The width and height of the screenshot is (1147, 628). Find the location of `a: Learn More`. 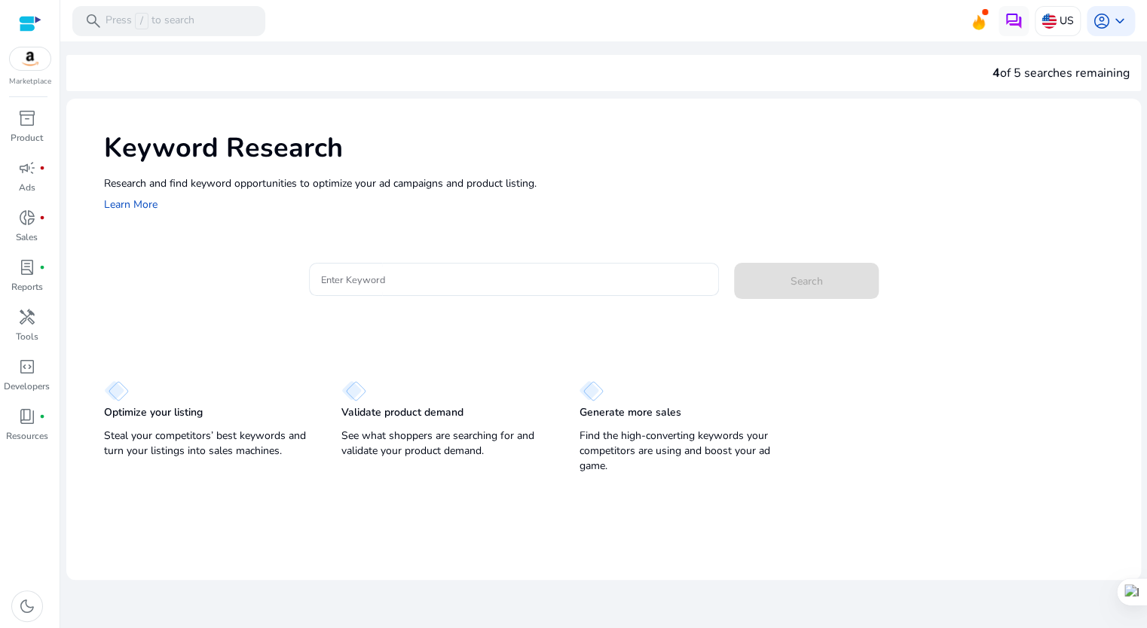

a: Learn More is located at coordinates (130, 204).